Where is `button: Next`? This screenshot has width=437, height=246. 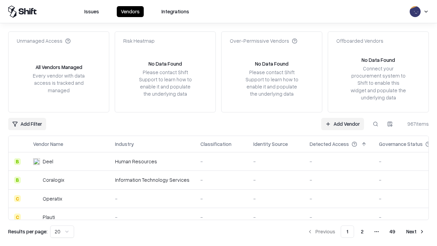
button: Next is located at coordinates (415, 231).